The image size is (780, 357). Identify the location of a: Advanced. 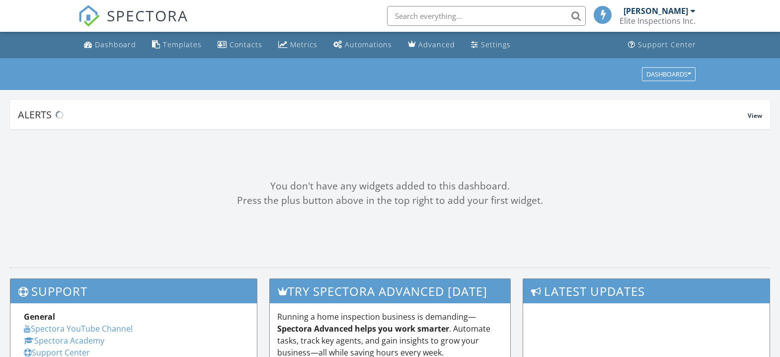
(431, 45).